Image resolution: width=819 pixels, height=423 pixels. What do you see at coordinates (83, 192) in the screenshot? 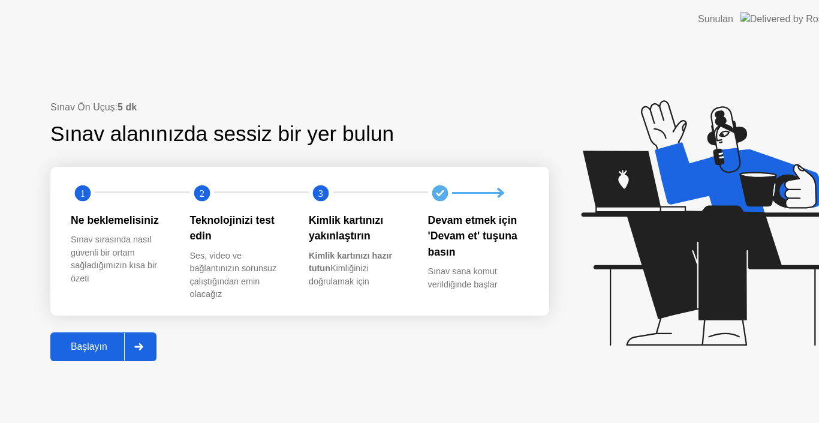
I see `text: 1` at bounding box center [83, 192].